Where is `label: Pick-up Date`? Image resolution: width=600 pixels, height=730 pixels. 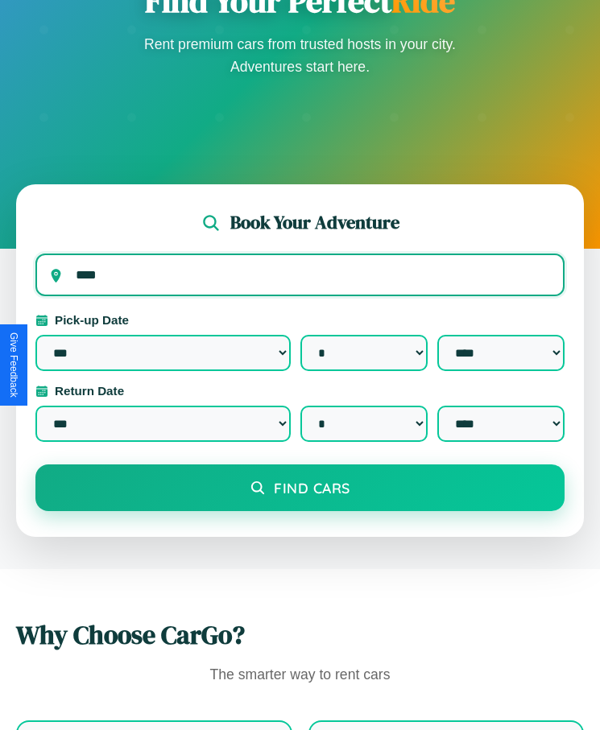
label: Pick-up Date is located at coordinates (299, 320).